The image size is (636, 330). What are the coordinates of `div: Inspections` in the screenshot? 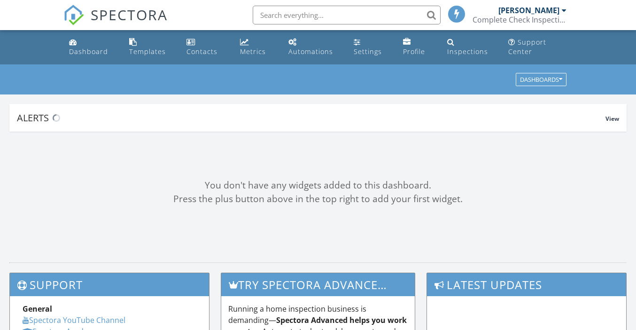 It's located at (467, 51).